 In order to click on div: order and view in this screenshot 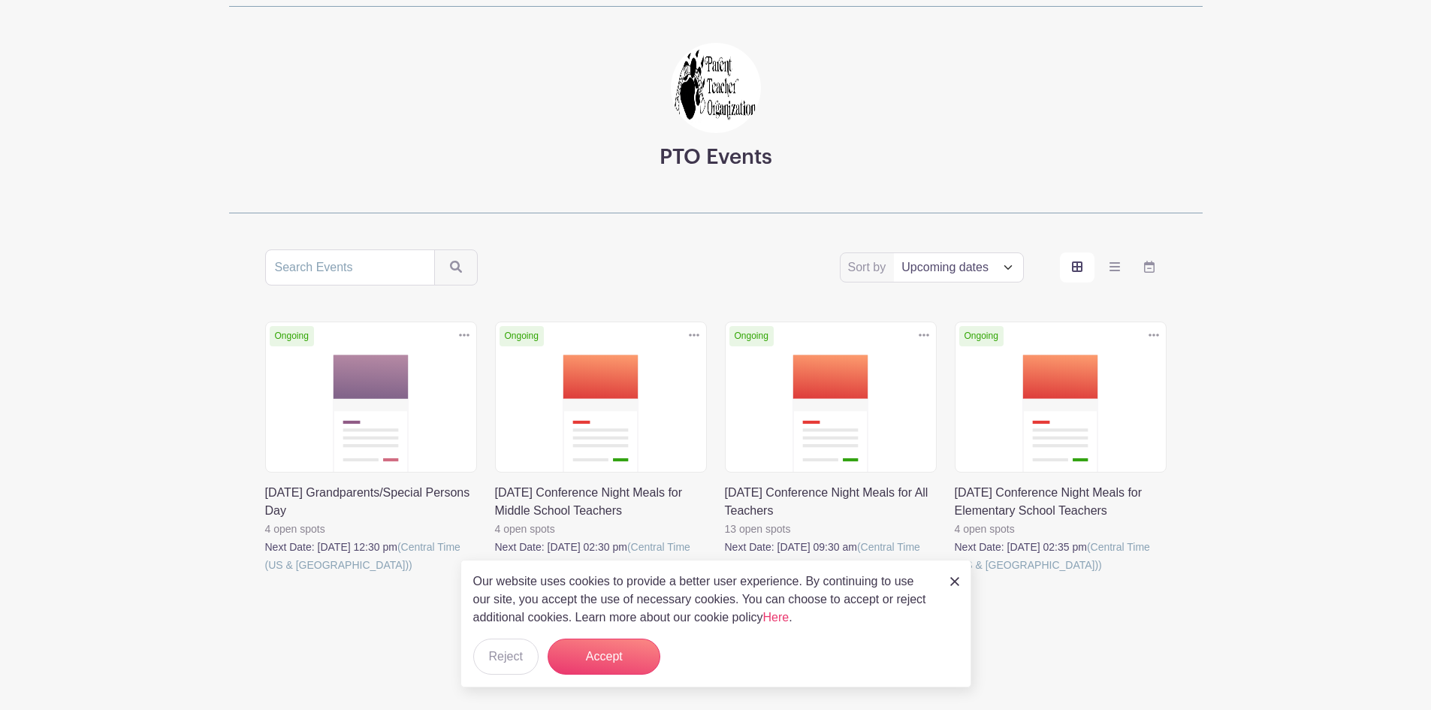, I will do `click(1113, 267)`.